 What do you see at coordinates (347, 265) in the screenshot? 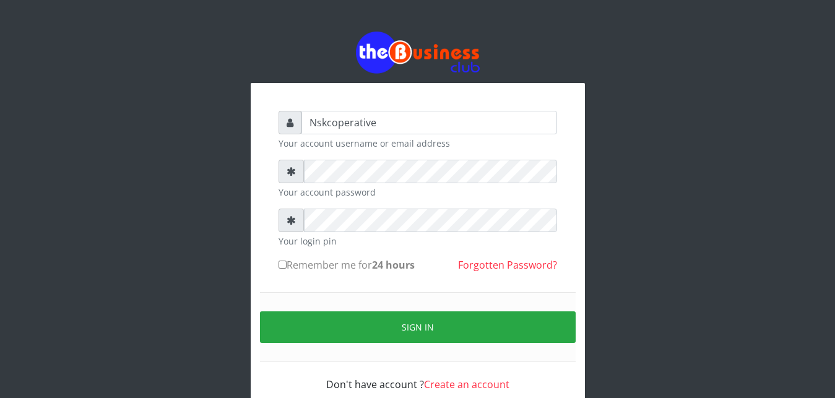
I see `label: Remember me for` at bounding box center [347, 265].